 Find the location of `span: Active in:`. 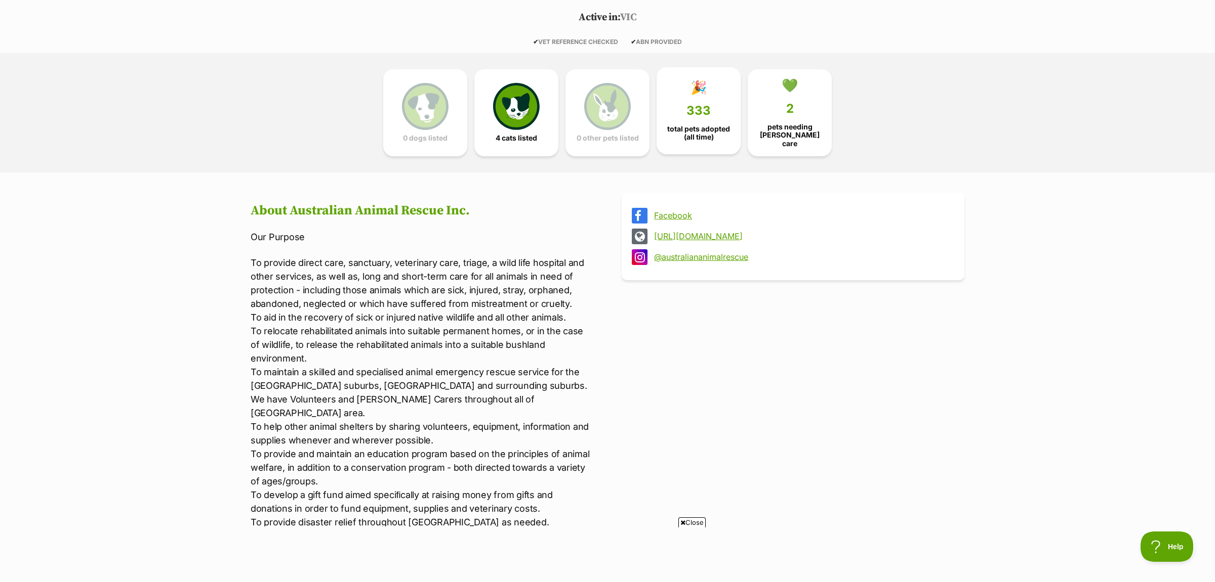

span: Active in: is located at coordinates (599, 17).